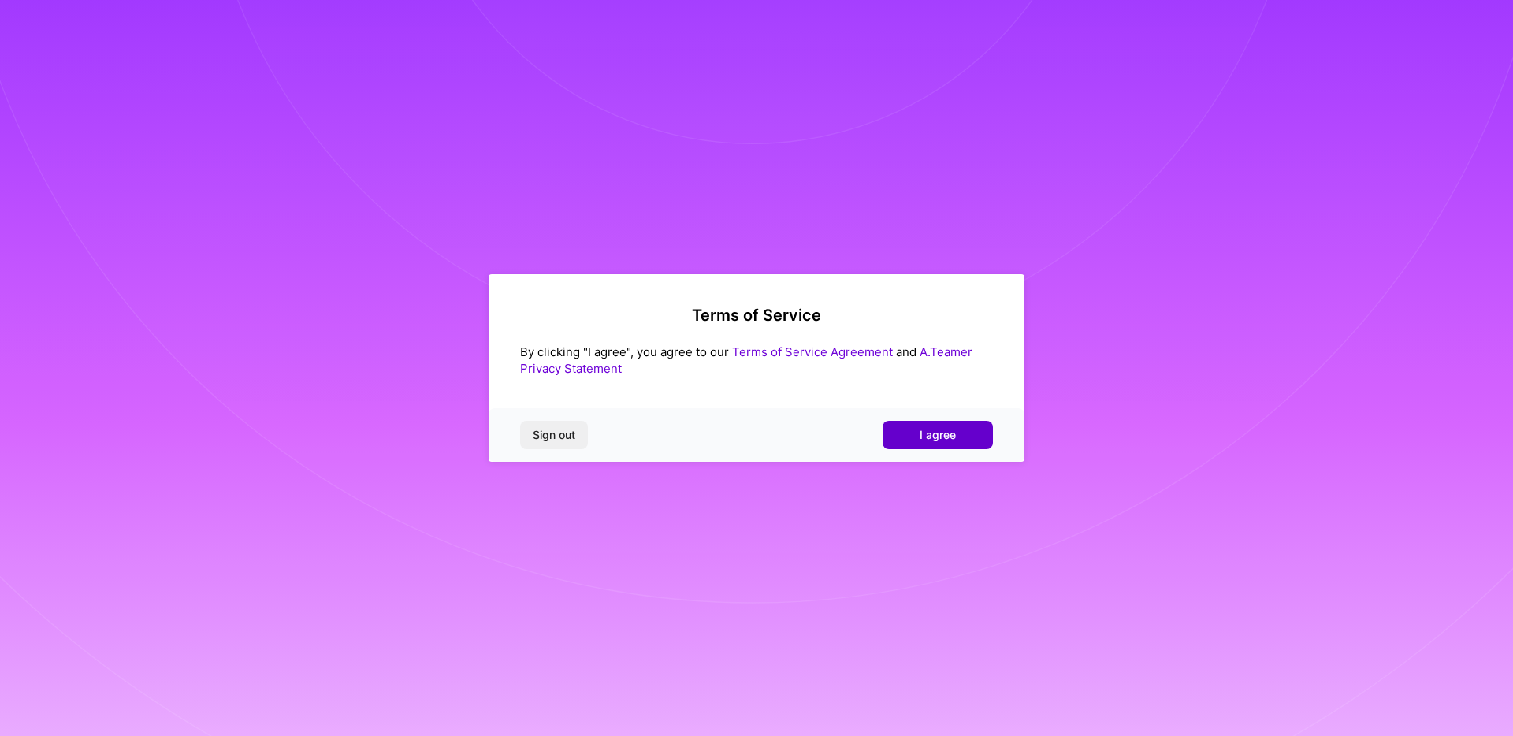 This screenshot has height=736, width=1513. What do you see at coordinates (756, 360) in the screenshot?
I see `div: By clicking "I agree", you agree to our and` at bounding box center [756, 360].